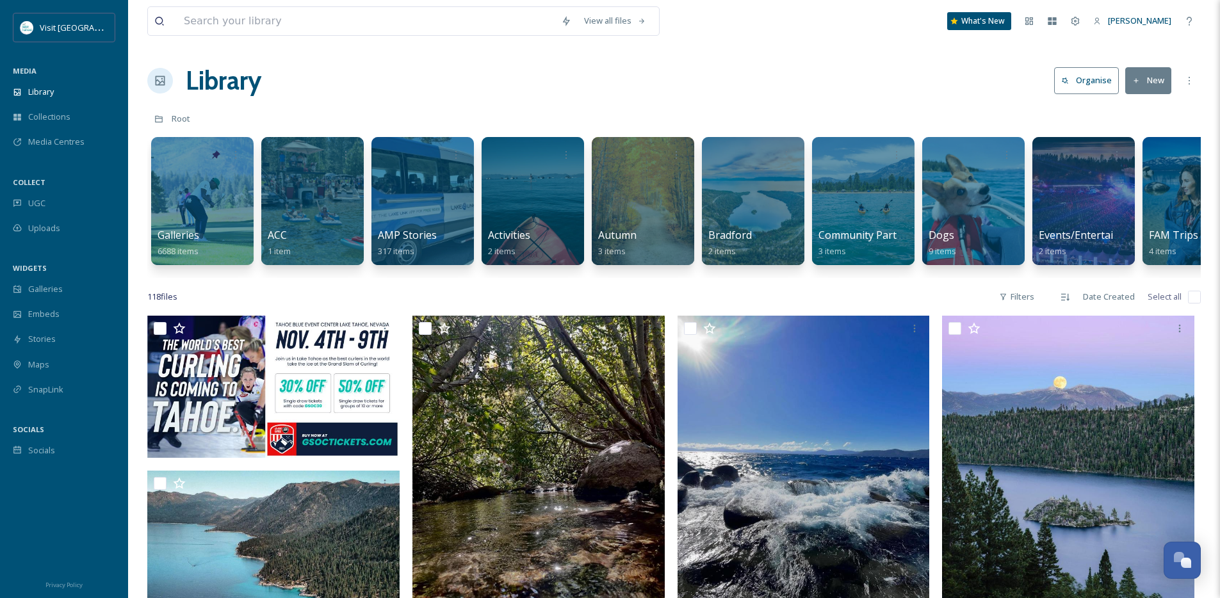  I want to click on div: What's New, so click(979, 21).